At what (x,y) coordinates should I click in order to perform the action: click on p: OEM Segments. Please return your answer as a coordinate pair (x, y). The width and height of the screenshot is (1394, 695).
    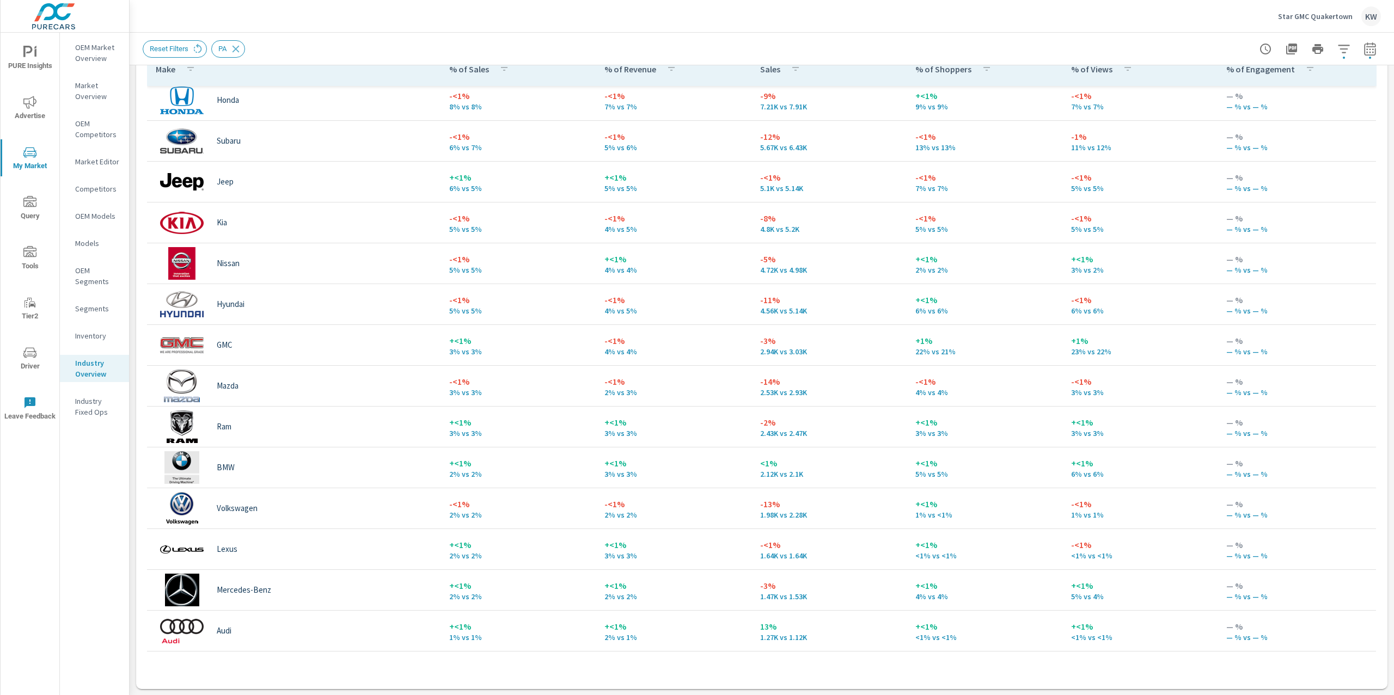
    Looking at the image, I should click on (97, 276).